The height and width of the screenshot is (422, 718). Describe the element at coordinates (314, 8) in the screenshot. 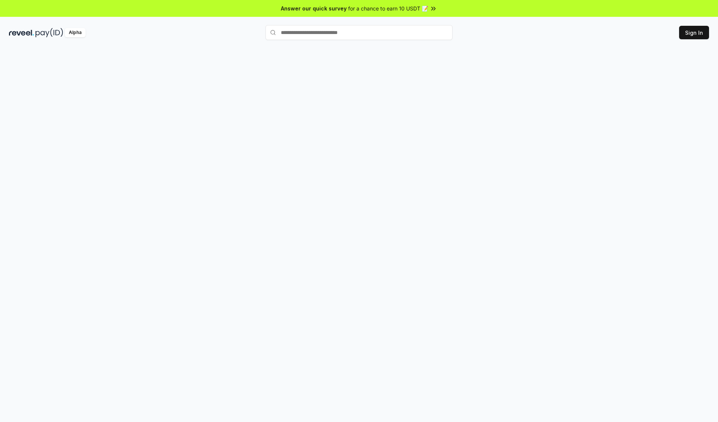

I see `span: Answer our quick survey` at that location.